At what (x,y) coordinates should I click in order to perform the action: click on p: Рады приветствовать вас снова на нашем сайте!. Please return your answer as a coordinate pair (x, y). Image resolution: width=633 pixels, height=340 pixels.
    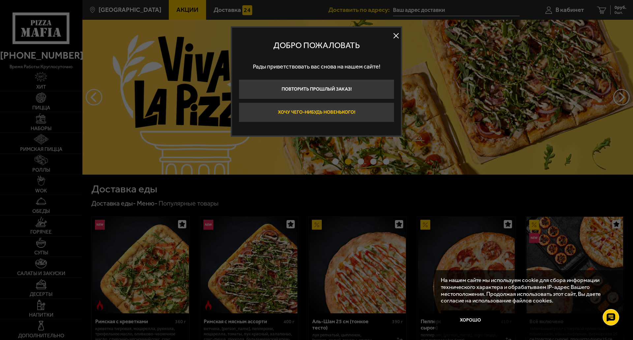
    Looking at the image, I should click on (316, 67).